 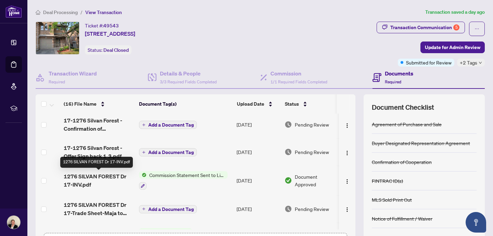 I want to click on span: 1276 SILVAN FOREST Dr 17-INV.pdf, so click(x=99, y=180).